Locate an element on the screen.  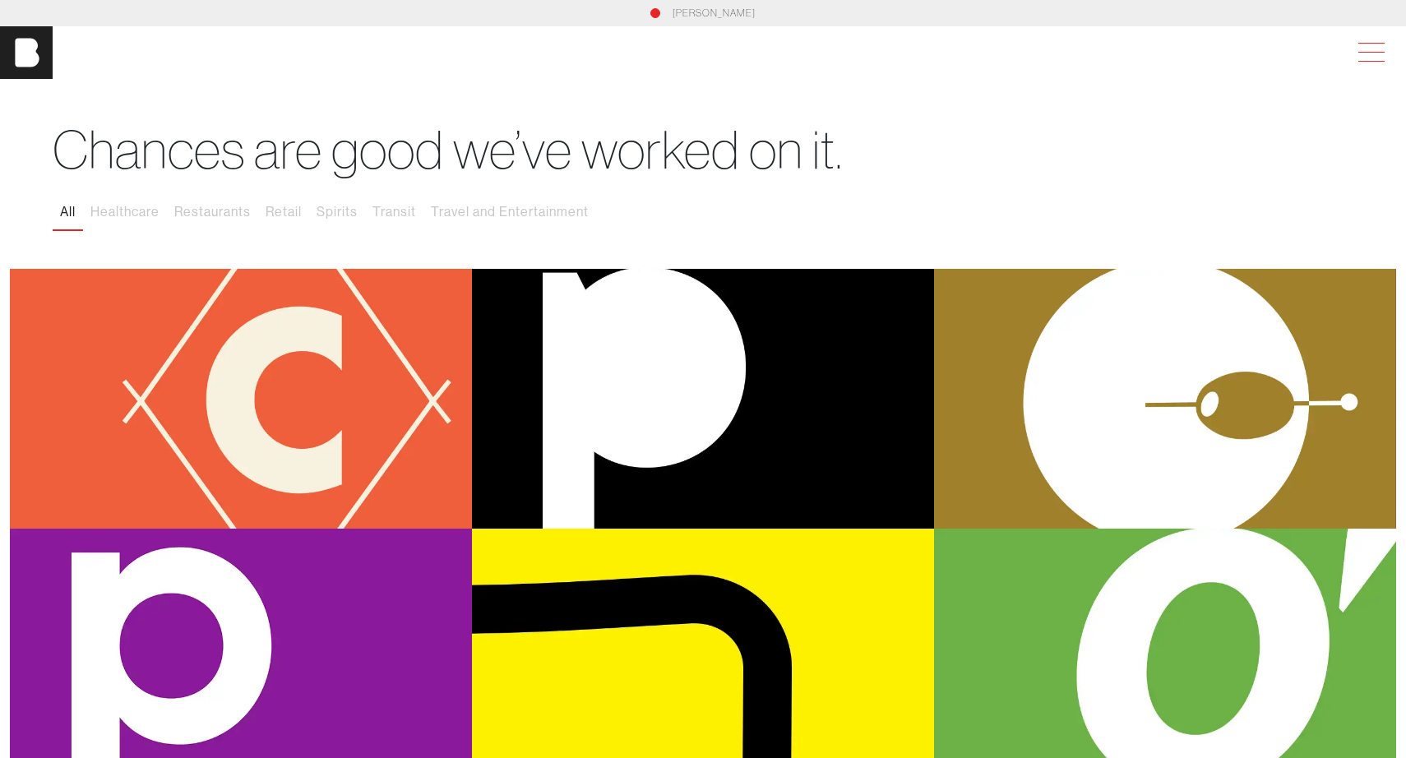
button: Healthcare is located at coordinates (125, 212).